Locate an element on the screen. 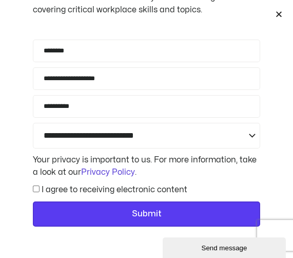 The height and width of the screenshot is (258, 293). span: Submit is located at coordinates (147, 214).